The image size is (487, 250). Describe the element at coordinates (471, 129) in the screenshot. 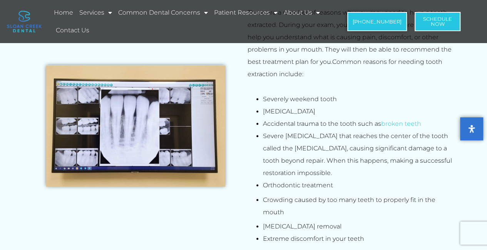

I see `button: Open Accessibility Panel` at that location.